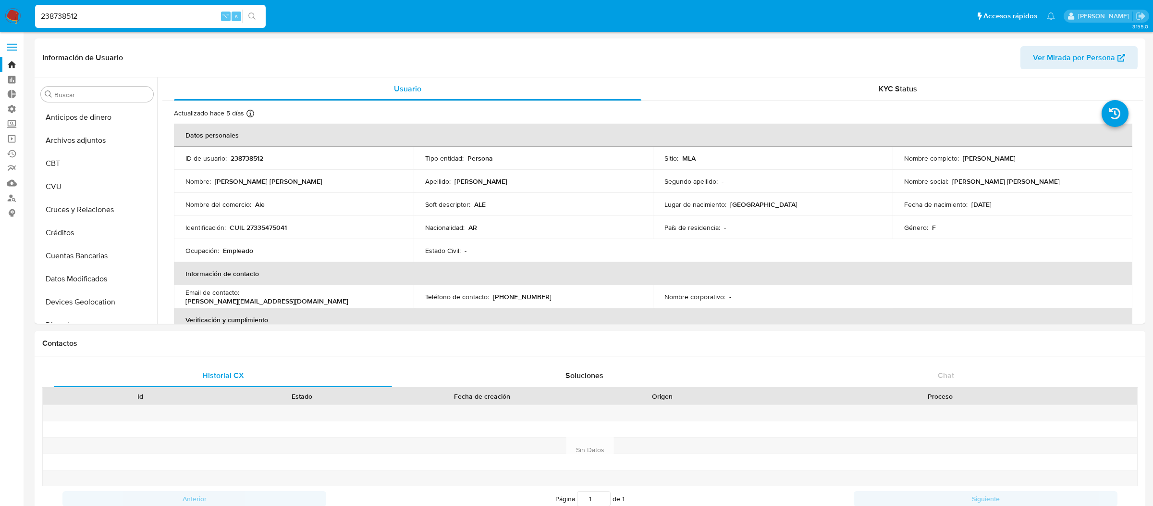 The height and width of the screenshot is (506, 1153). Describe the element at coordinates (97, 256) in the screenshot. I see `button: Cuentas Bancarias` at that location.